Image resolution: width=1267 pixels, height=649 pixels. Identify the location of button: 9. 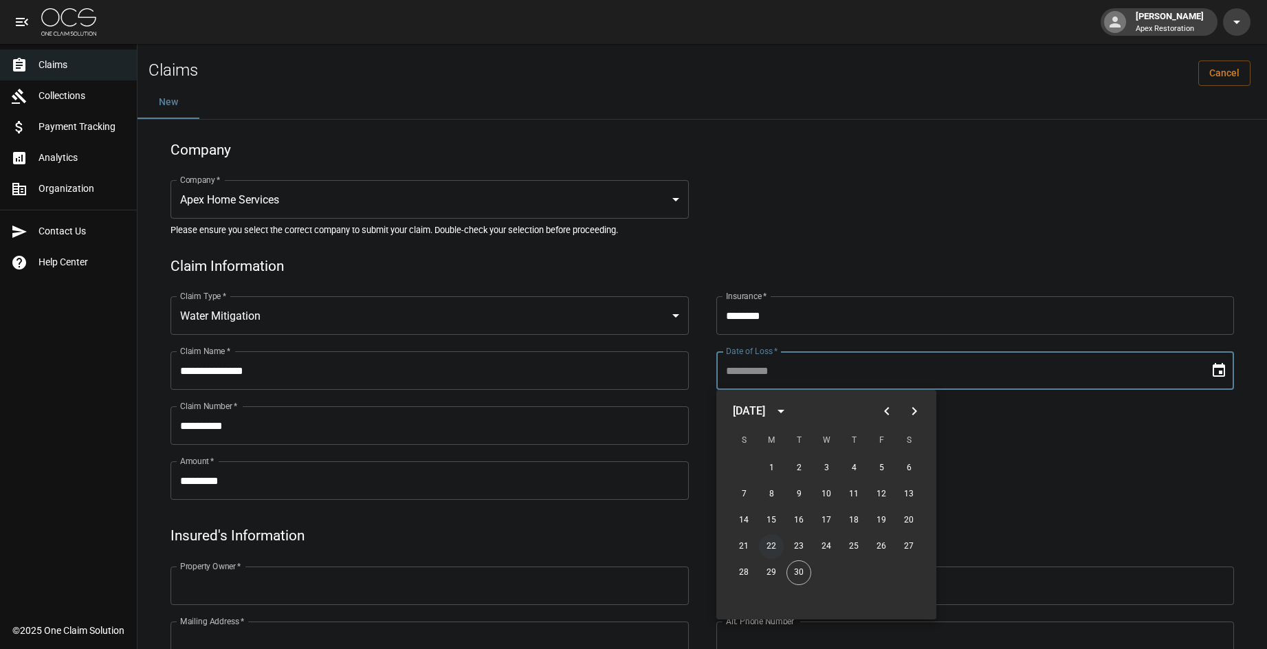
(799, 494).